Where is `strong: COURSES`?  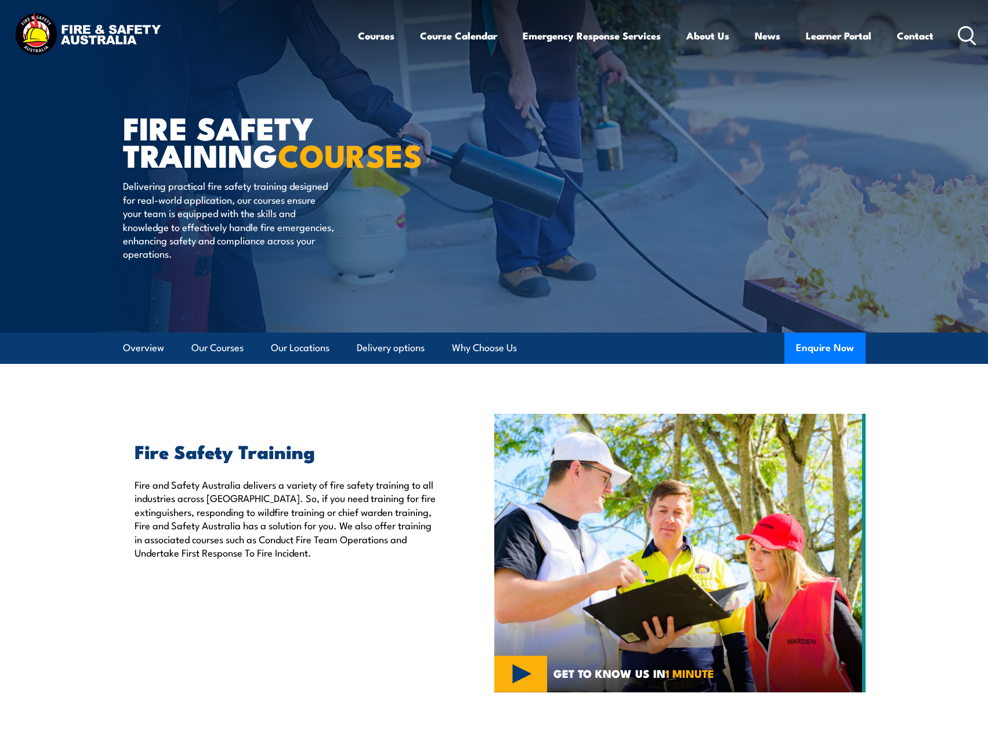
strong: COURSES is located at coordinates (350, 154).